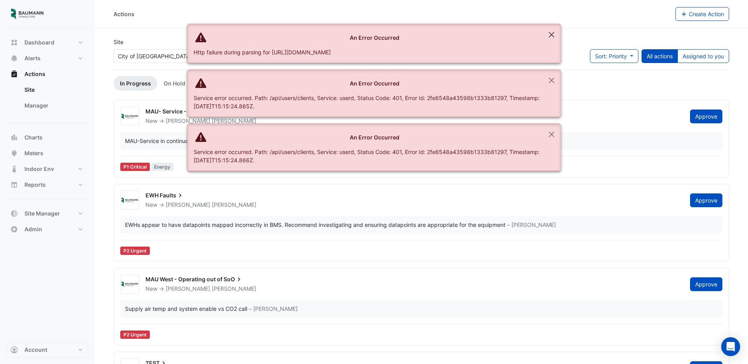 This screenshot has width=748, height=364. Describe the element at coordinates (135, 167) in the screenshot. I see `div: P1 Critical` at that location.